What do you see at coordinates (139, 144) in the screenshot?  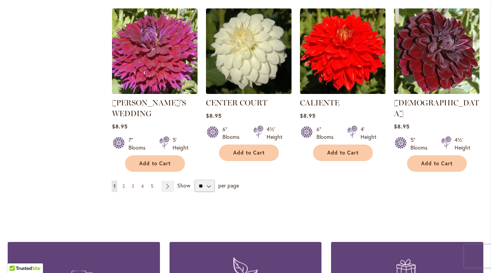 I see `div: 7" Blooms` at bounding box center [139, 144].